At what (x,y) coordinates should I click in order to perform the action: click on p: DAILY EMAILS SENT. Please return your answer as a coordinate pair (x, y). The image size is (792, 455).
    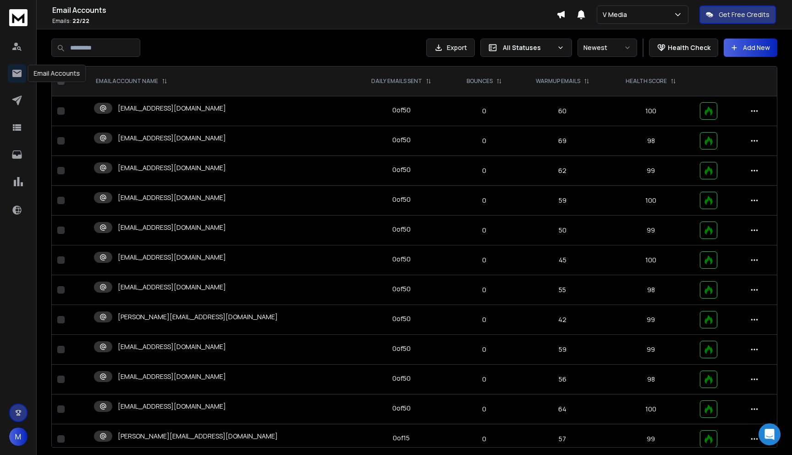
    Looking at the image, I should click on (396, 81).